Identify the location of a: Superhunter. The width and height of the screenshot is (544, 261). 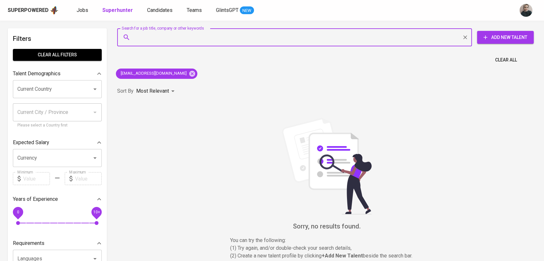
(118, 10).